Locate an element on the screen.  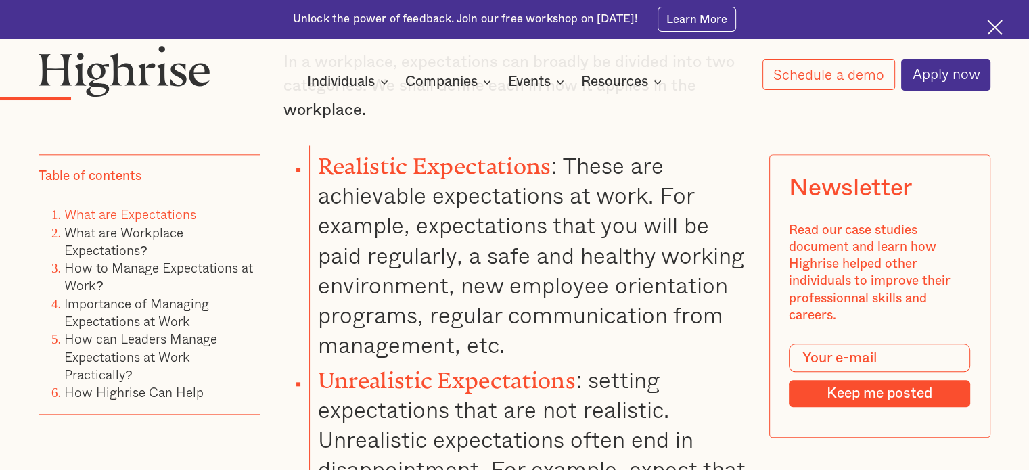
a: Schedule a demo is located at coordinates (829, 74).